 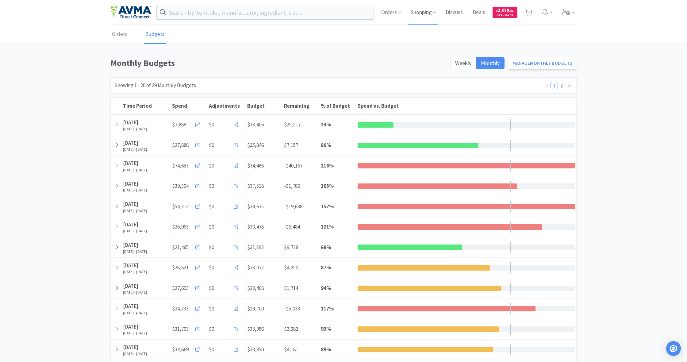 What do you see at coordinates (292, 227) in the screenshot?
I see `span: -$6,484` at bounding box center [292, 227].